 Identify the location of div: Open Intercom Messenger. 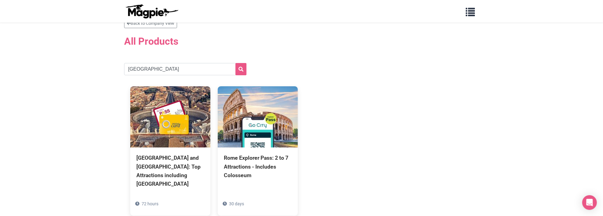
(590, 203).